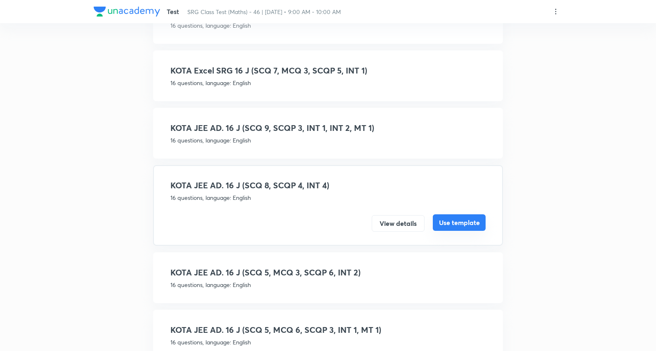  I want to click on button: View details, so click(398, 223).